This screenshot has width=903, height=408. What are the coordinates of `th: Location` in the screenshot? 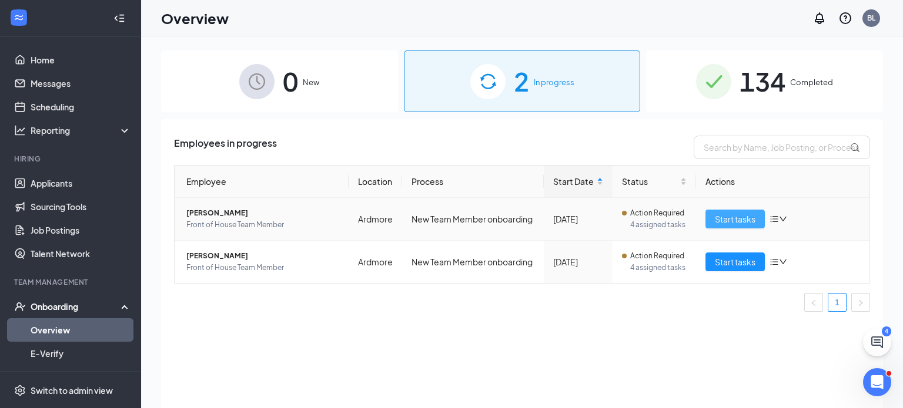 It's located at (376, 182).